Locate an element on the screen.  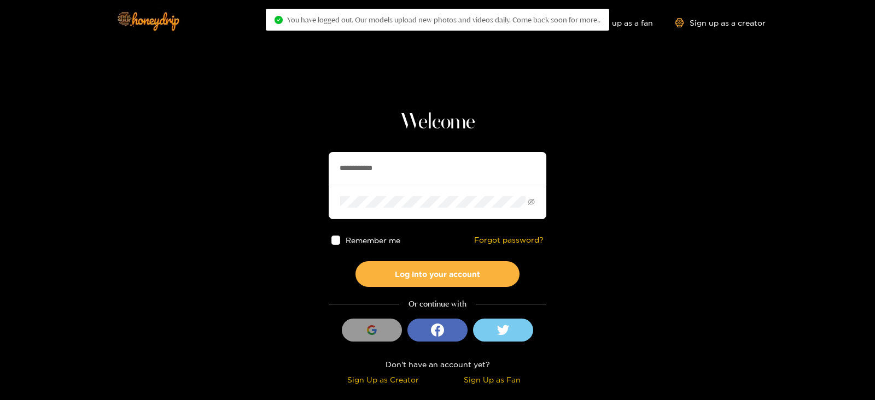
span: check-circle is located at coordinates (278, 20).